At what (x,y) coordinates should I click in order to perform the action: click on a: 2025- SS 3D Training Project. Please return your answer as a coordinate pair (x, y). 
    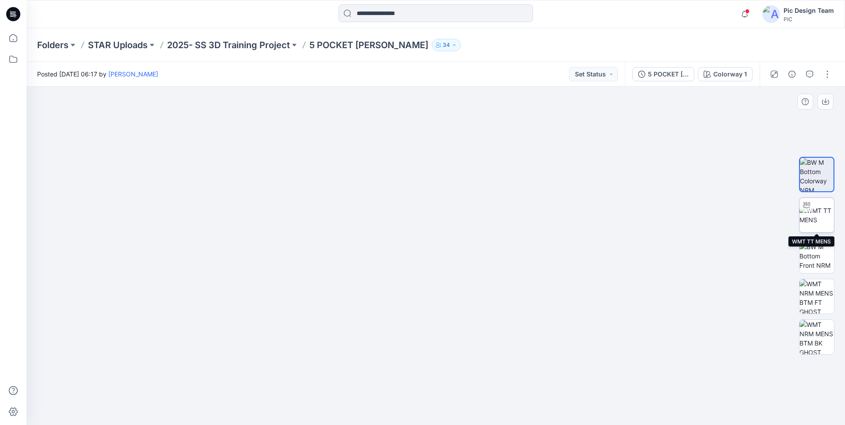
    Looking at the image, I should click on (228, 45).